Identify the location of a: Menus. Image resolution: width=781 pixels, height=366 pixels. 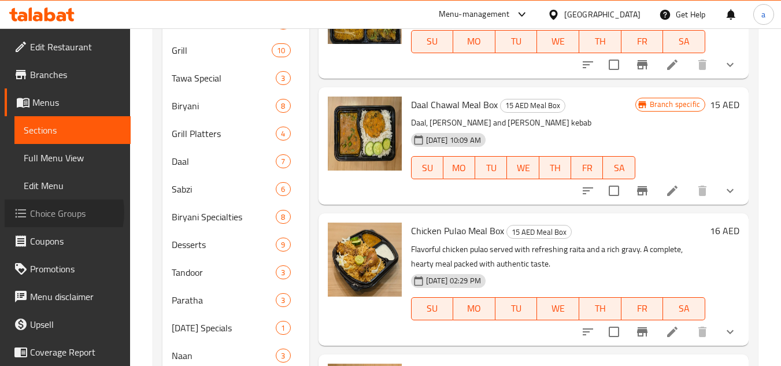
(68, 102).